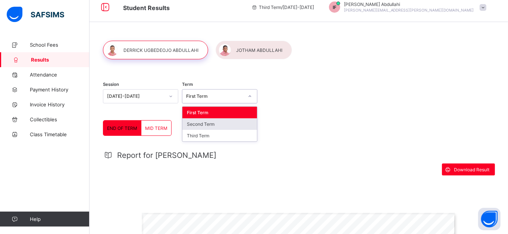 The image size is (508, 234). Describe the element at coordinates (146, 8) in the screenshot. I see `span: Student Results` at that location.